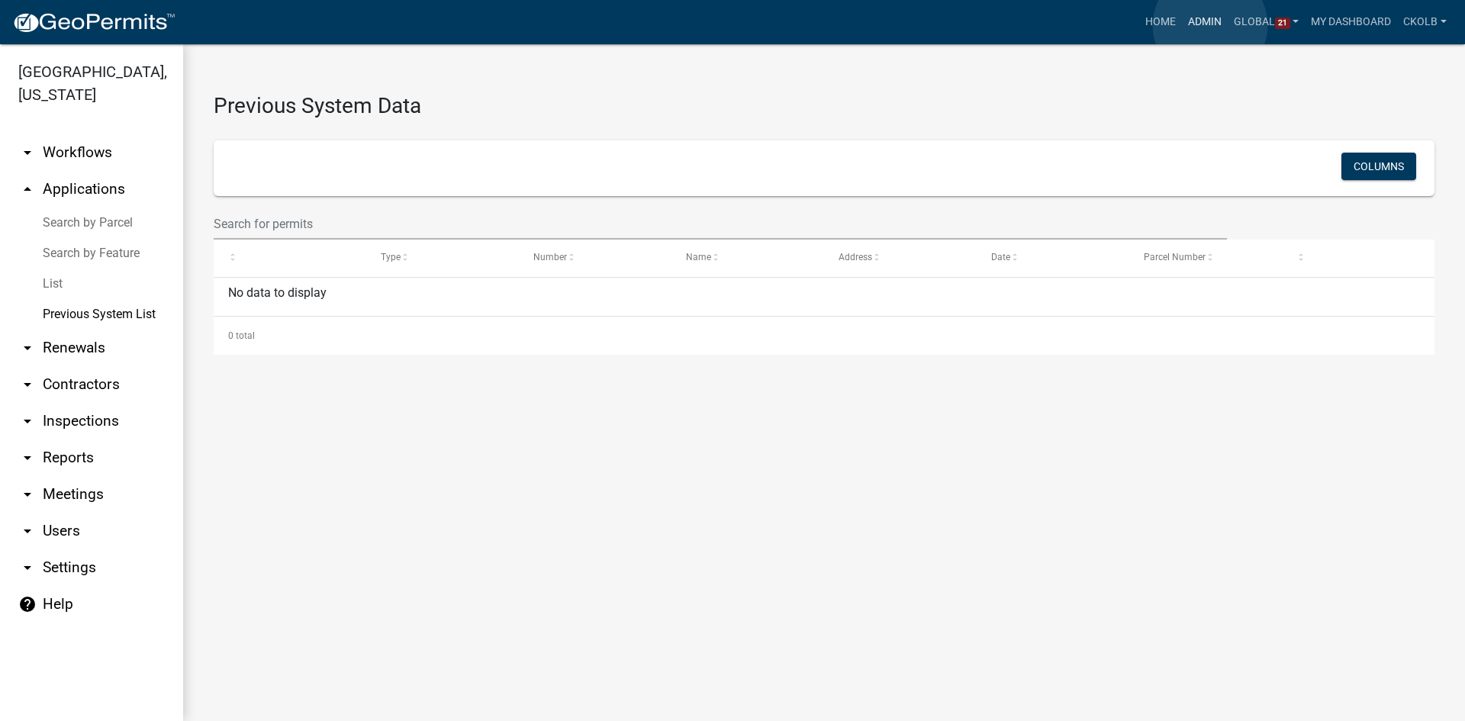 The image size is (1465, 721). I want to click on a: Global21, so click(1267, 22).